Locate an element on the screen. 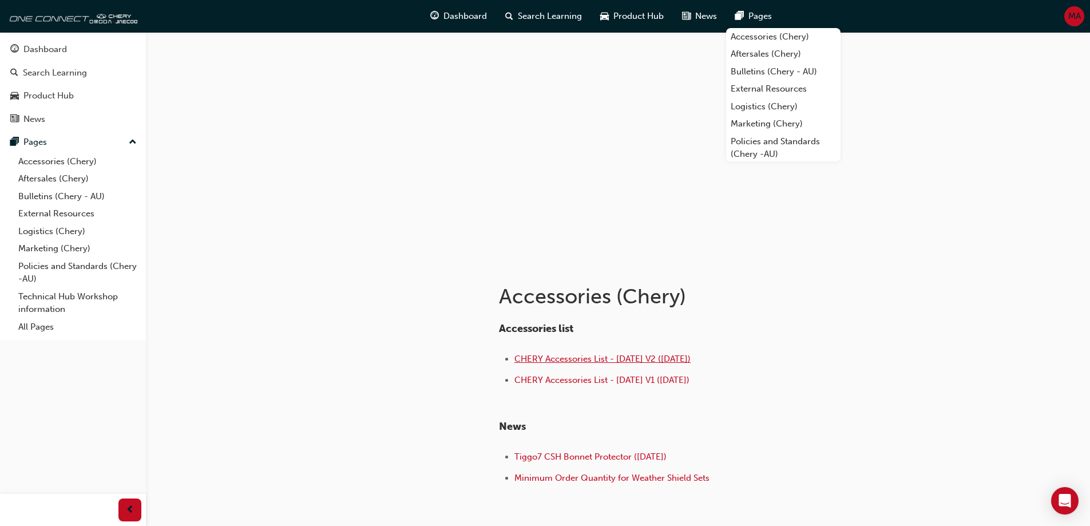  span: Search Learning is located at coordinates (550, 16).